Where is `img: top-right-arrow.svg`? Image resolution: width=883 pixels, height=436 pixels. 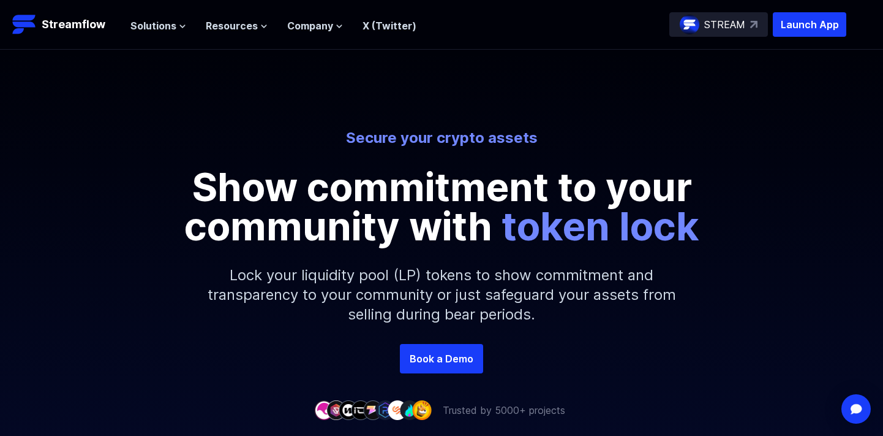
img: top-right-arrow.svg is located at coordinates (754, 25).